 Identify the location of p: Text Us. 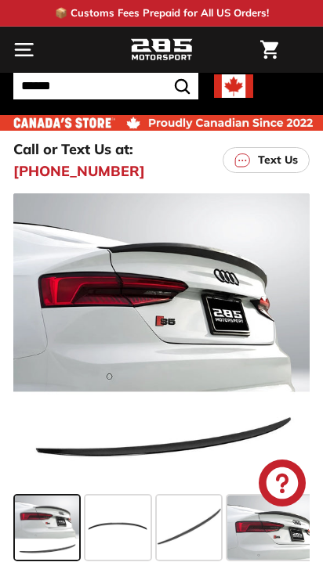
(277, 160).